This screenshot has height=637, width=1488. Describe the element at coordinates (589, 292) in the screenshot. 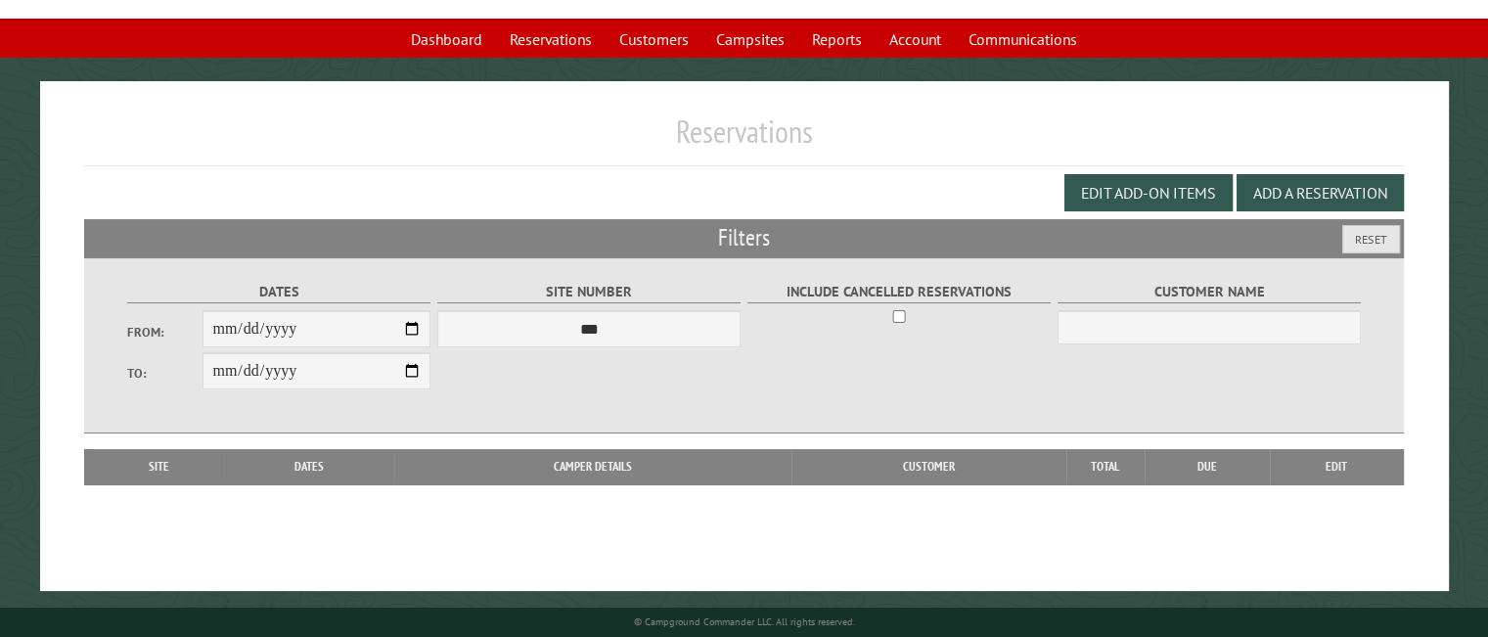

I see `label: Site Number` at that location.